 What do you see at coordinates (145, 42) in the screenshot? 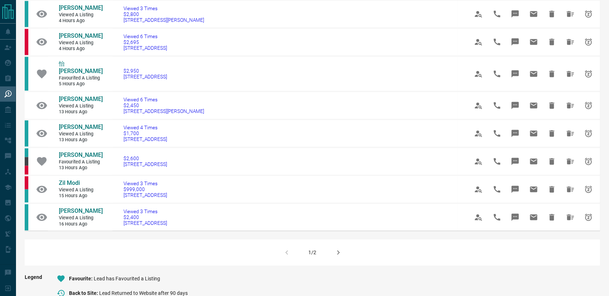
I see `span: $2,695` at bounding box center [145, 42].